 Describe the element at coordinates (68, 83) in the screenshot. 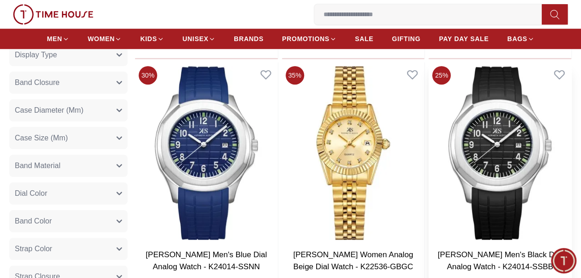

I see `button: Band Closure` at that location.